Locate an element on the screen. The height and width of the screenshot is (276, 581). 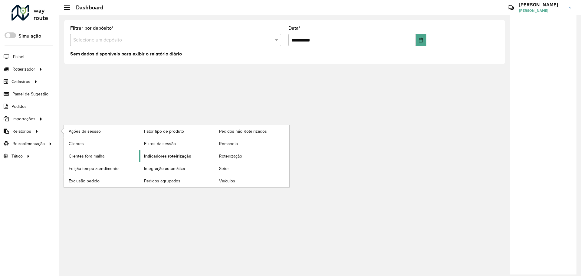
a: Veículos is located at coordinates (252, 181).